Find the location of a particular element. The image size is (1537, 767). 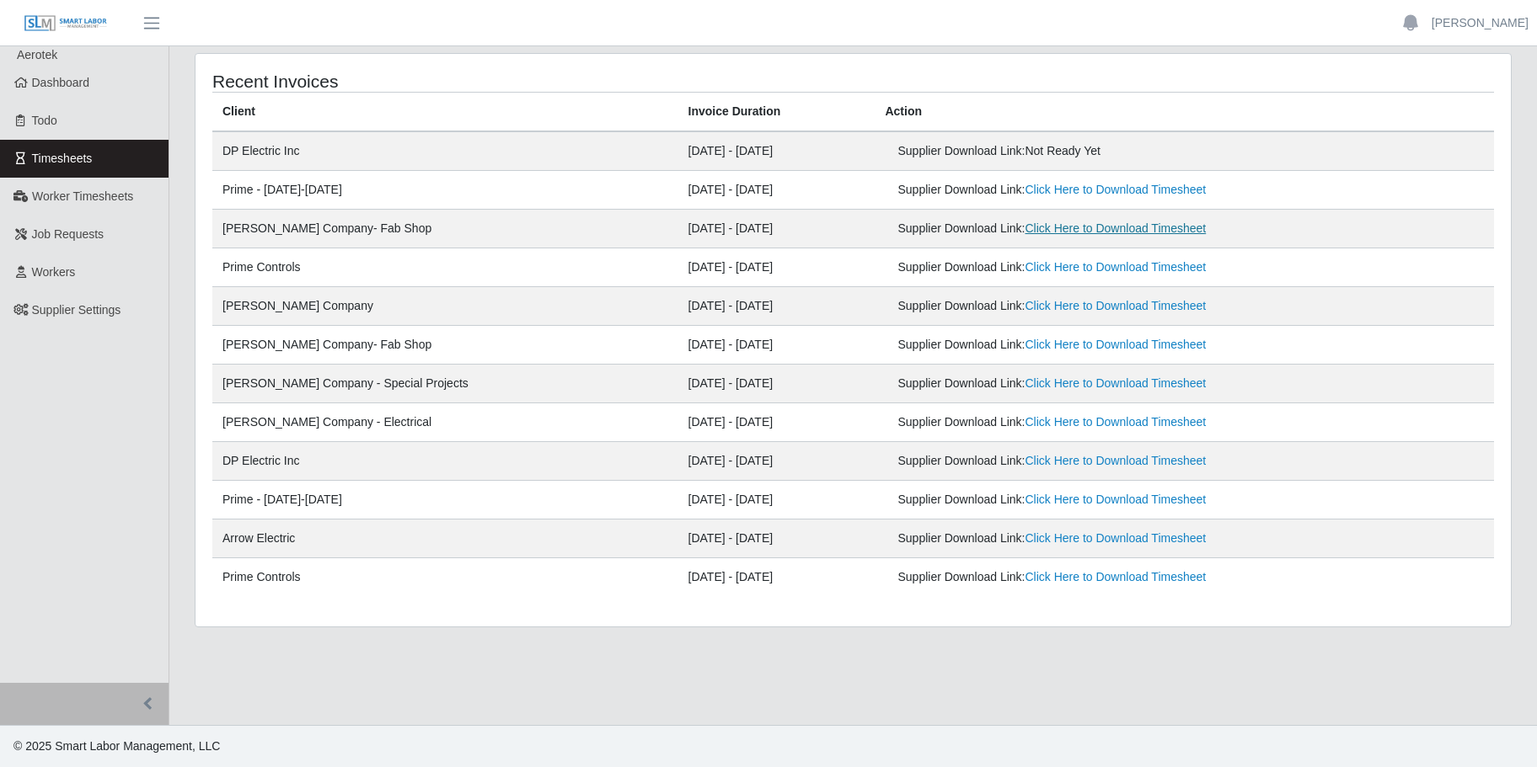

h4: Recent Invoices is located at coordinates (472, 81).